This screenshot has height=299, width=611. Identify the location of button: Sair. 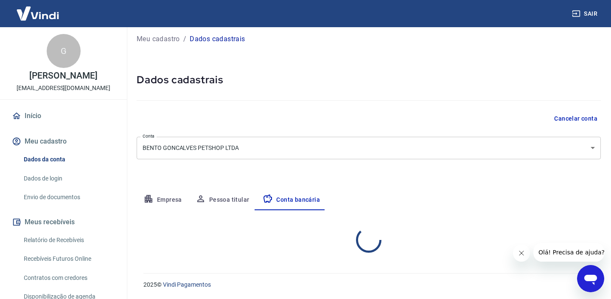
(585, 14).